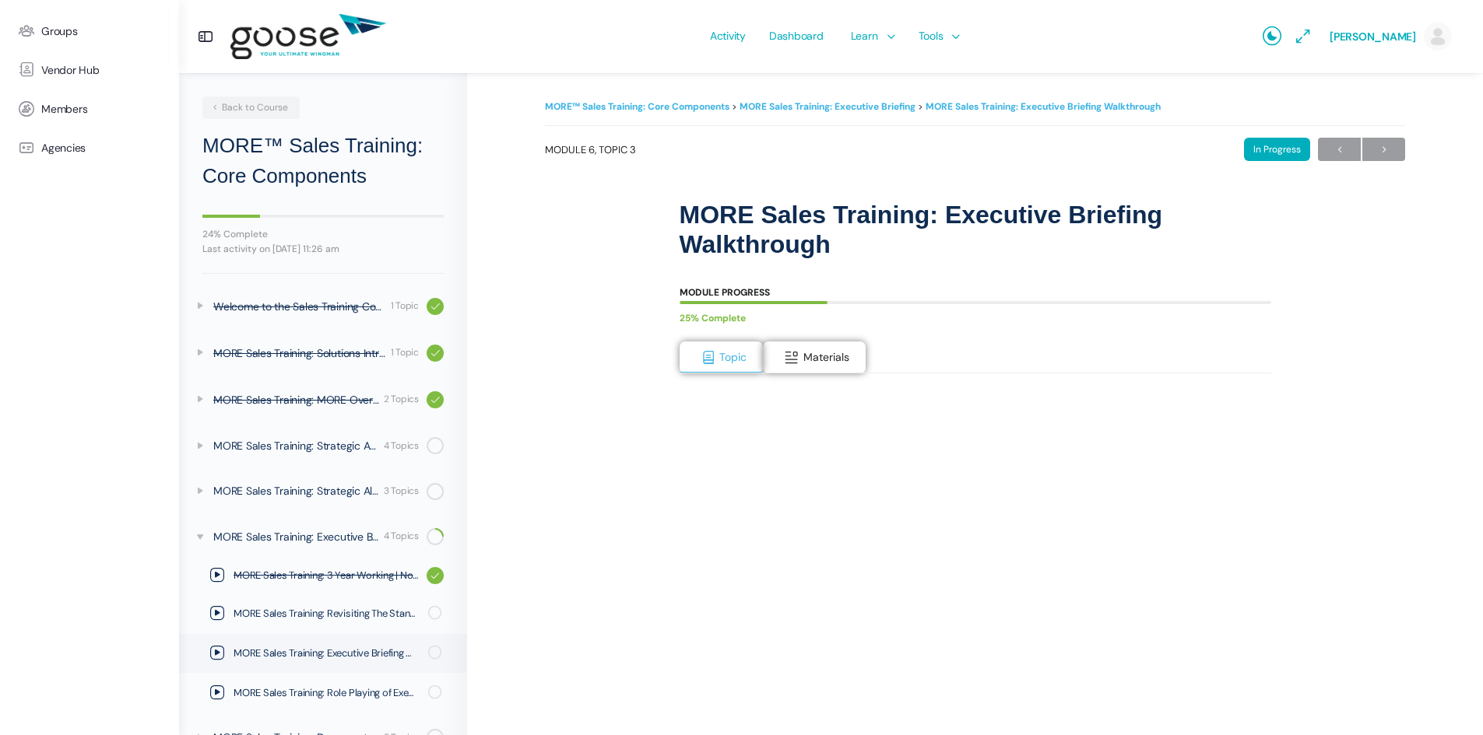  I want to click on span: Members, so click(64, 109).